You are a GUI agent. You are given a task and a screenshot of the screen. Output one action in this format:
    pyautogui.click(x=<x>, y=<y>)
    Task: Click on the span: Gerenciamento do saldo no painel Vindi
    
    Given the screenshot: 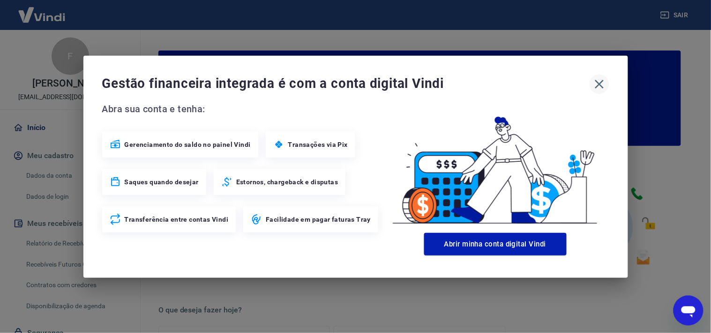 What is the action you would take?
    pyautogui.click(x=187, y=145)
    